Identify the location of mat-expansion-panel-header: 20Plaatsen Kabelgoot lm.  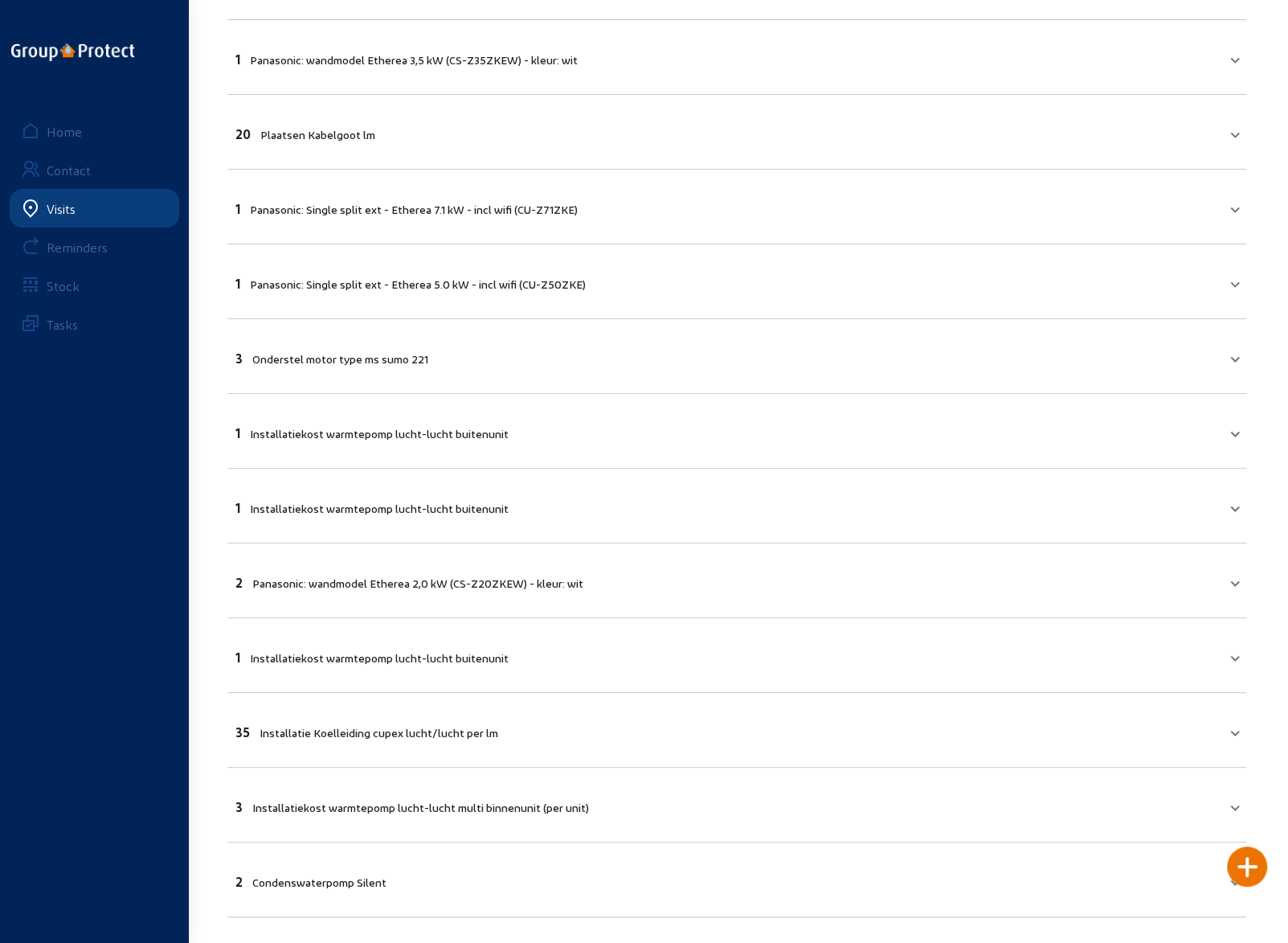
(737, 132).